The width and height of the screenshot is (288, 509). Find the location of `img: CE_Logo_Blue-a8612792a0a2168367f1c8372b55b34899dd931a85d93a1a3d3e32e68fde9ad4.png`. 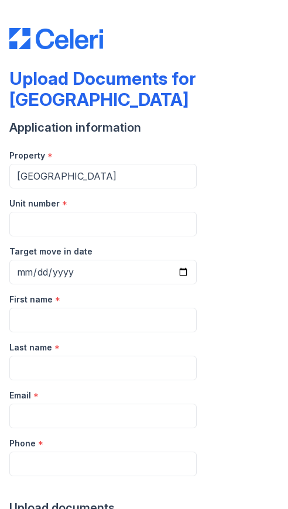

img: CE_Logo_Blue-a8612792a0a2168367f1c8372b55b34899dd931a85d93a1a3d3e32e68fde9ad4.png is located at coordinates (56, 39).